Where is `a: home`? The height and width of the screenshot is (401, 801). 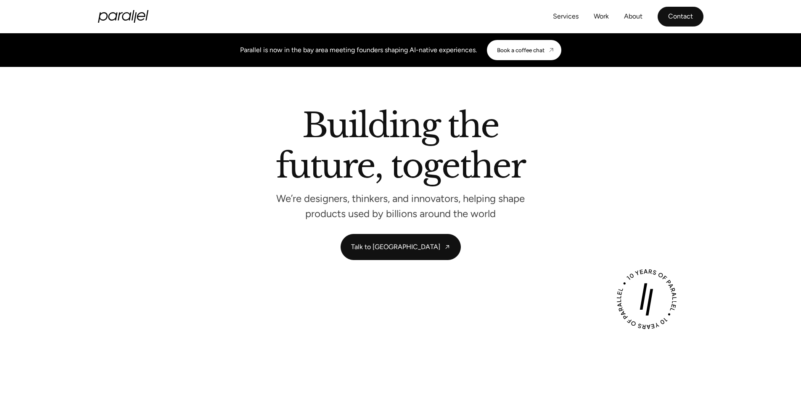
a: home is located at coordinates (123, 16).